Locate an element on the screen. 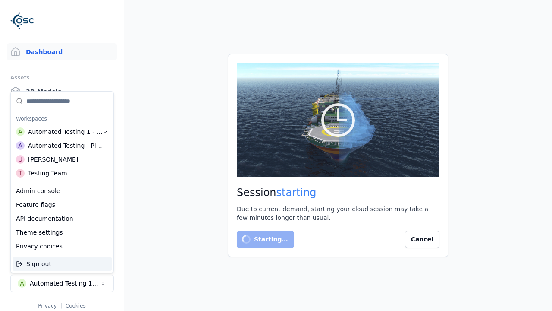 The width and height of the screenshot is (552, 311). div: Testing Team is located at coordinates (47, 173).